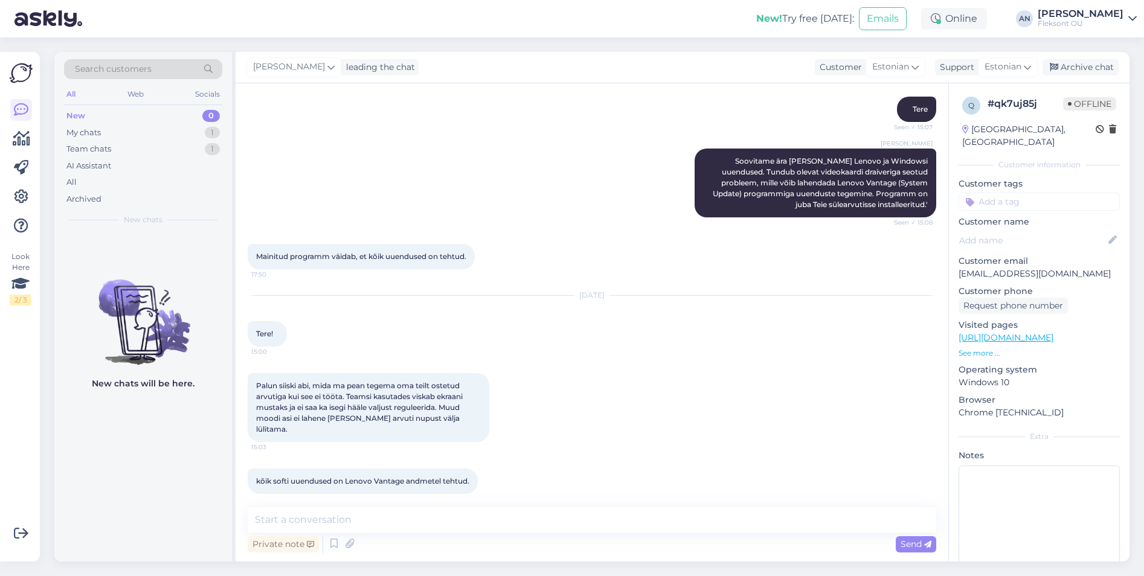 The width and height of the screenshot is (1144, 576). Describe the element at coordinates (1039, 184) in the screenshot. I see `p: Customer tags` at that location.